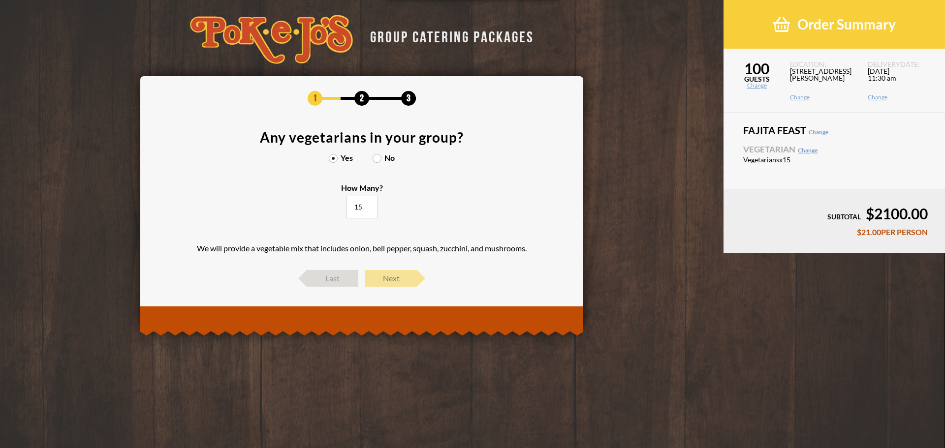 The height and width of the screenshot is (448, 945). I want to click on span: Fajita Feast, so click(834, 130).